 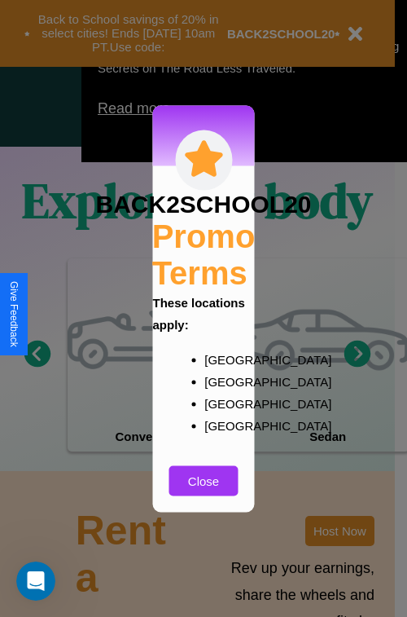 What do you see at coordinates (203, 204) in the screenshot?
I see `h3: BACK2SCHOOL20` at bounding box center [203, 204].